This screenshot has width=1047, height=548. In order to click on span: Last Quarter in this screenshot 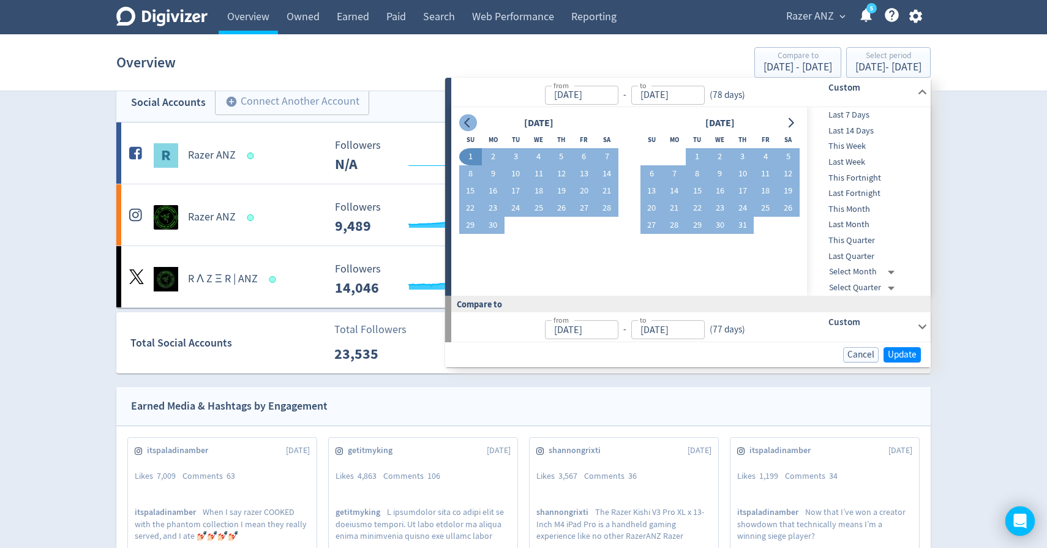, I will do `click(868, 257)`.